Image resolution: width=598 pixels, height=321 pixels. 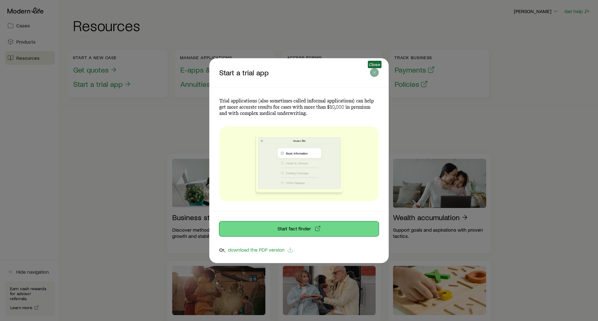 What do you see at coordinates (299, 107) in the screenshot?
I see `p: Trial applications (also sometimes called informal applications) can help get more accurate resul...` at bounding box center [299, 107].